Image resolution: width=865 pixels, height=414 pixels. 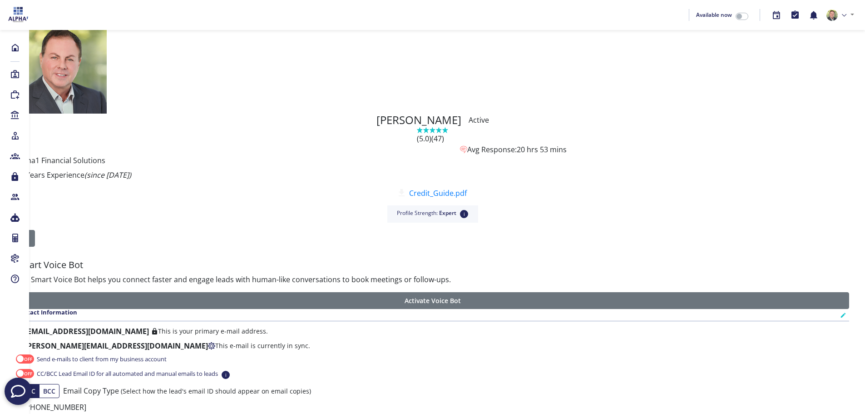 What do you see at coordinates (432, 193) in the screenshot?
I see `a: Credit_Guide.pdf` at bounding box center [432, 193].